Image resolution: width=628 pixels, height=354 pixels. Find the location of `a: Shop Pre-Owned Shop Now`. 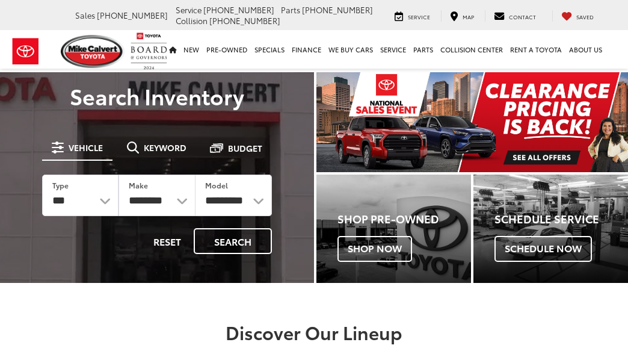

a: Shop Pre-Owned Shop Now is located at coordinates (394, 229).